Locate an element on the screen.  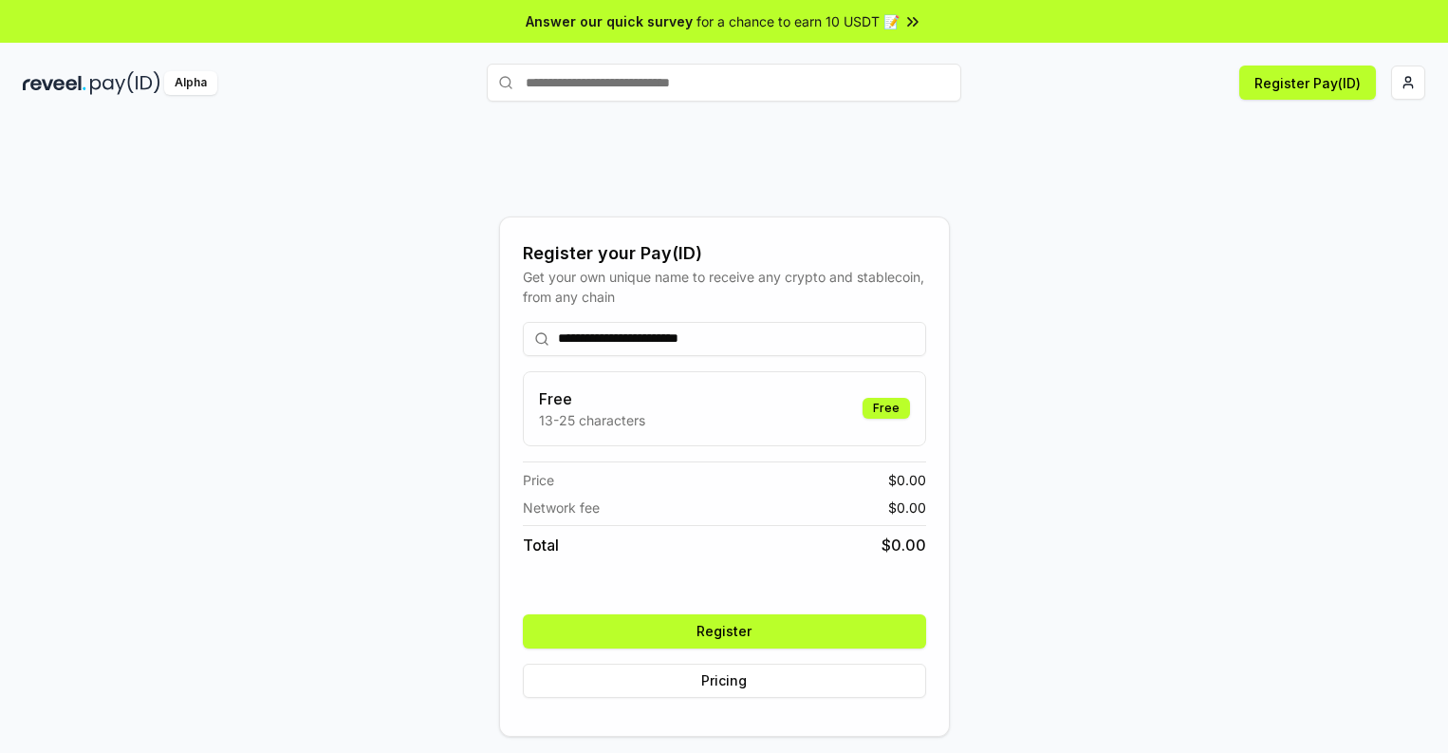
button: Register is located at coordinates (724, 631).